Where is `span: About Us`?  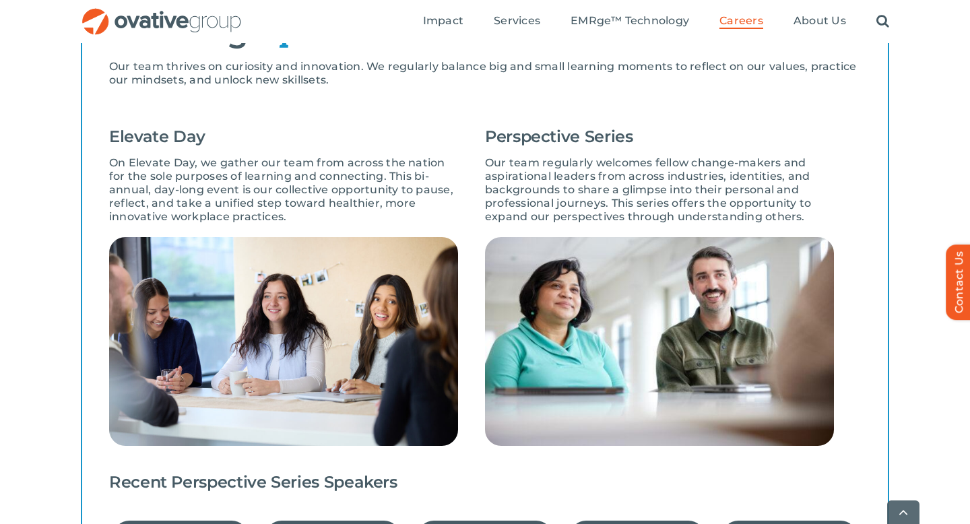
span: About Us is located at coordinates (820, 21).